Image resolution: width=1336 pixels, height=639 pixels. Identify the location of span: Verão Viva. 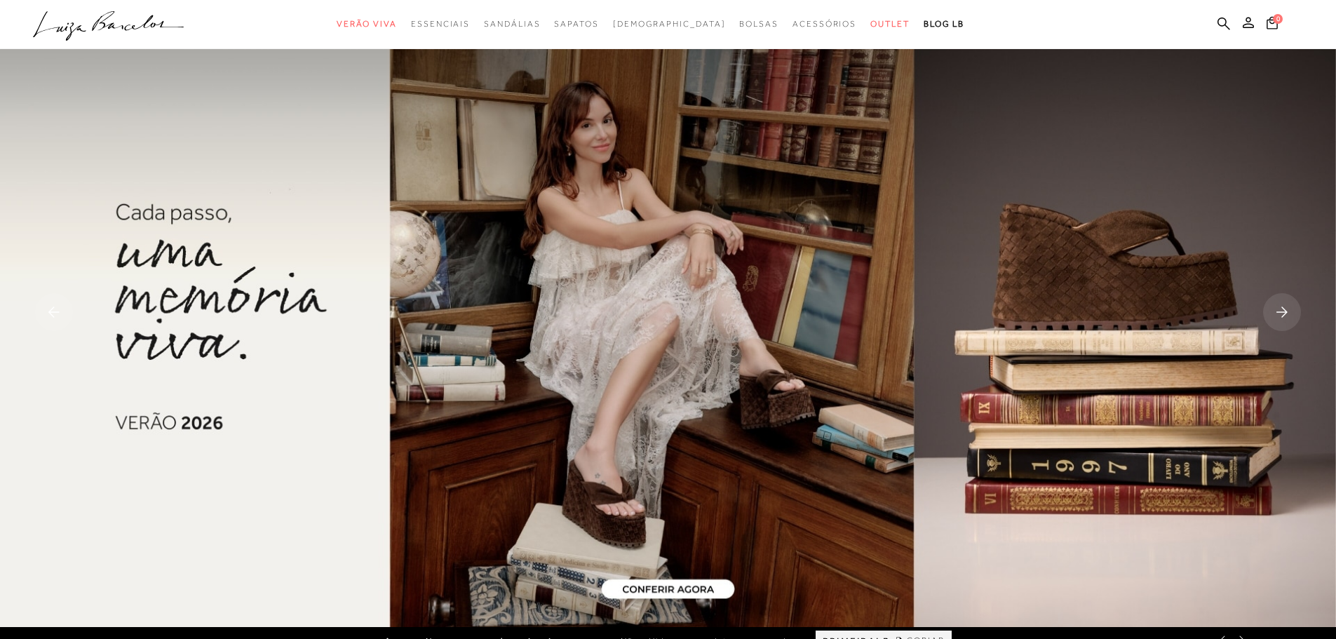
(367, 24).